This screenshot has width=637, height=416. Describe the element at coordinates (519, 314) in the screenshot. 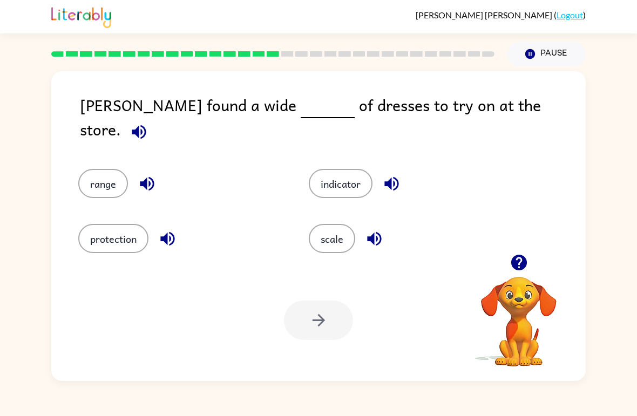

I see `video: Your browser must support playing .mp4 files to use Literably. Please try using another browser.` at that location.